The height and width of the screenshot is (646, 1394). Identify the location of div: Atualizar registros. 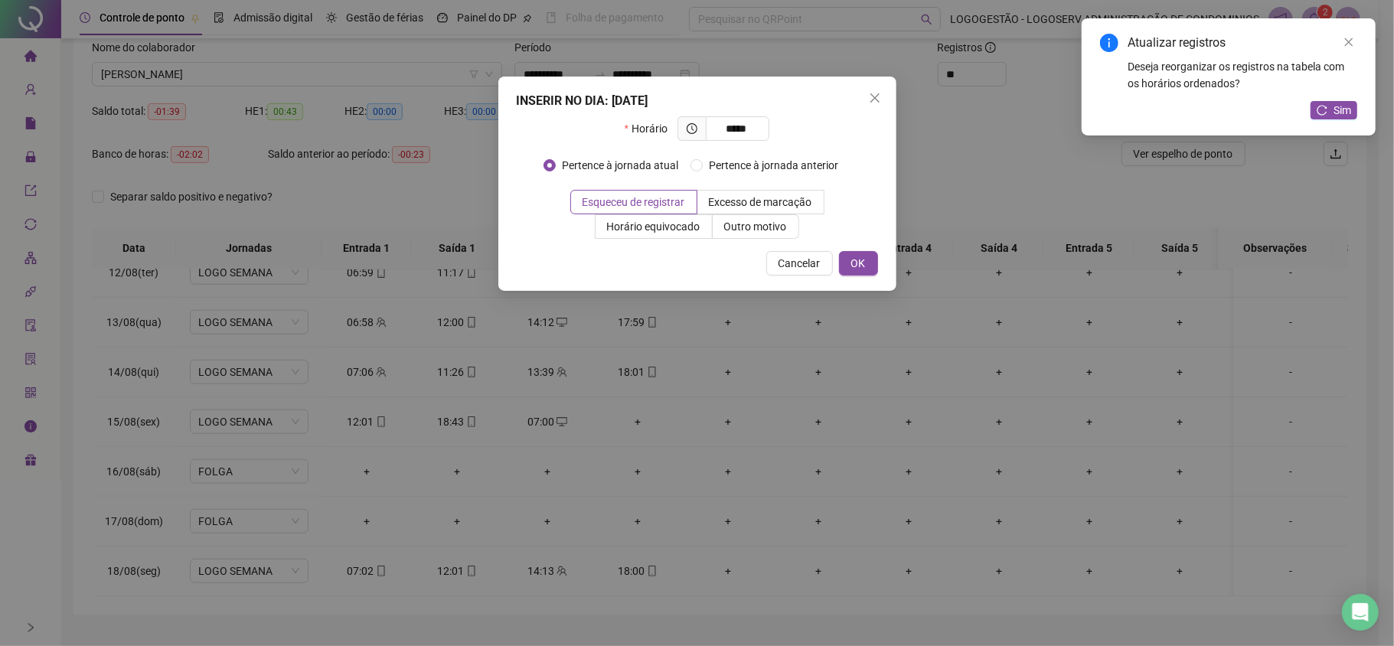
(1242, 43).